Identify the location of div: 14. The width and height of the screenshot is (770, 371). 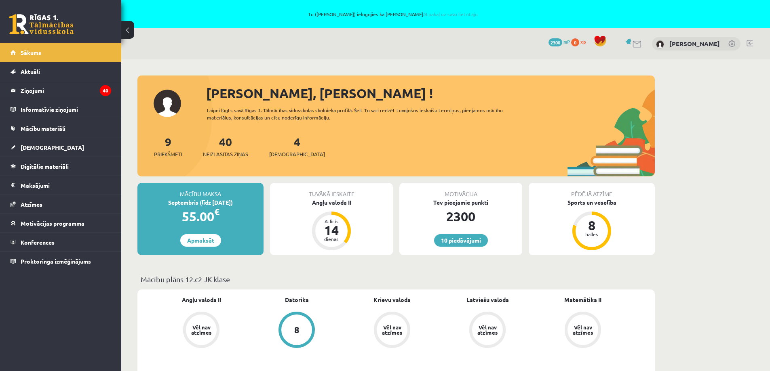
(331, 230).